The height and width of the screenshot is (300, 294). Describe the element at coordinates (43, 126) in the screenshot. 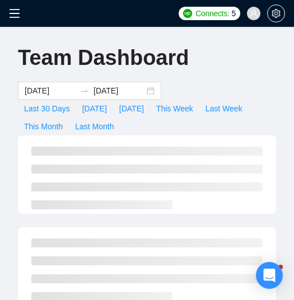

I see `button: This Month` at that location.